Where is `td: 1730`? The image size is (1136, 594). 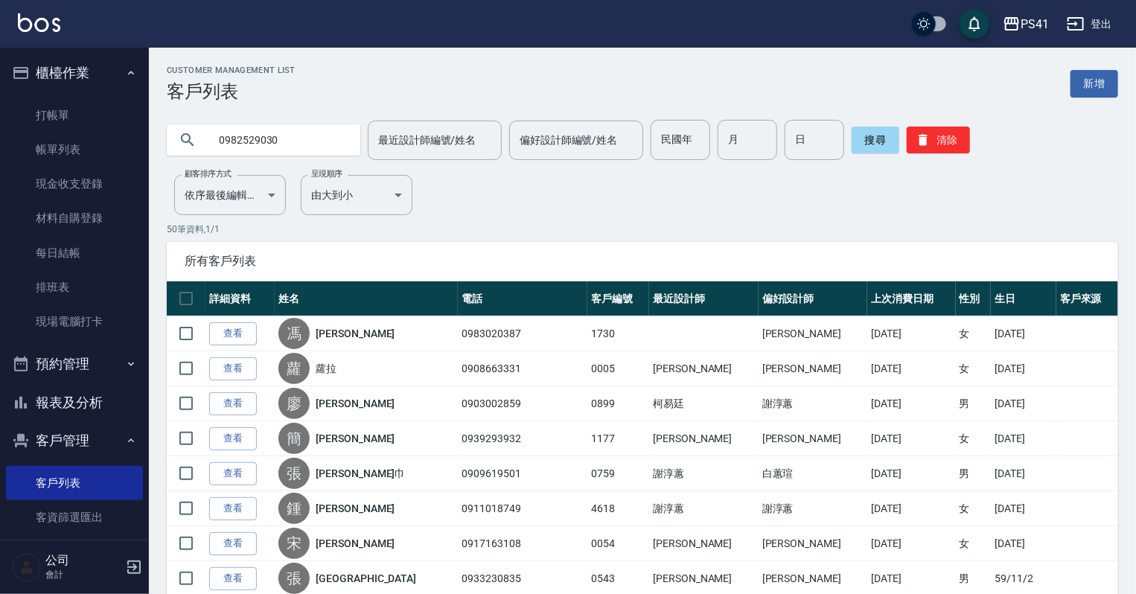
td: 1730 is located at coordinates (618, 334).